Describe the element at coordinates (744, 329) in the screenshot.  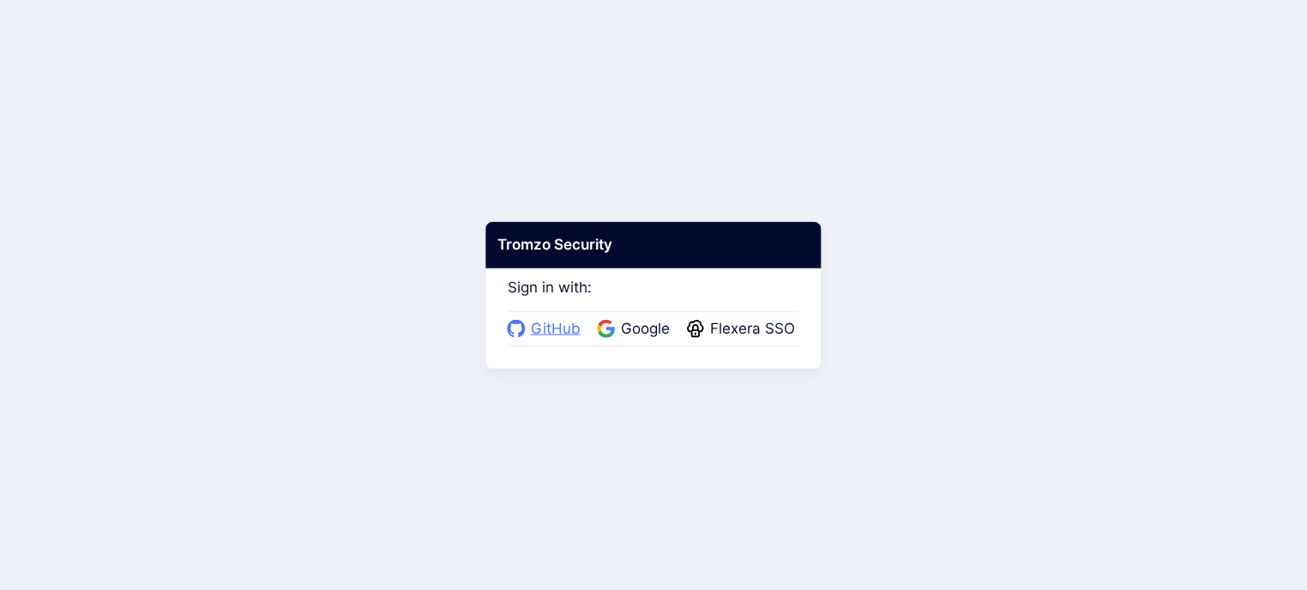
I see `a: Flexera SSO` at that location.